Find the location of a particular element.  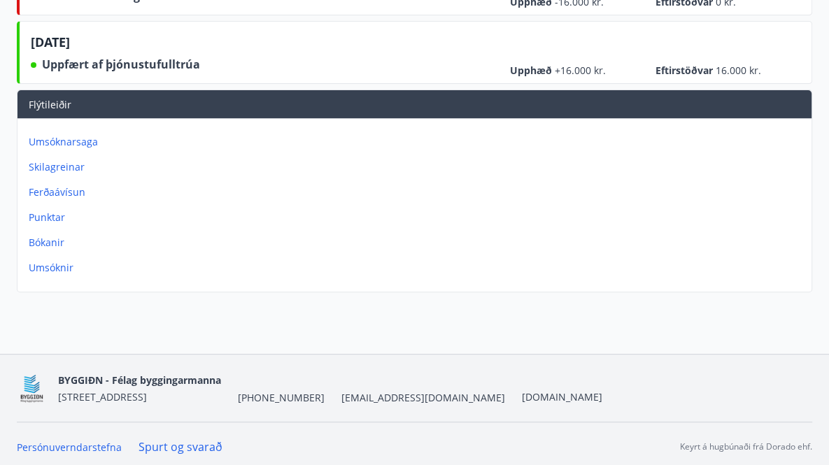

span: BYGGIÐN - Félag byggingarmanna is located at coordinates (139, 380).